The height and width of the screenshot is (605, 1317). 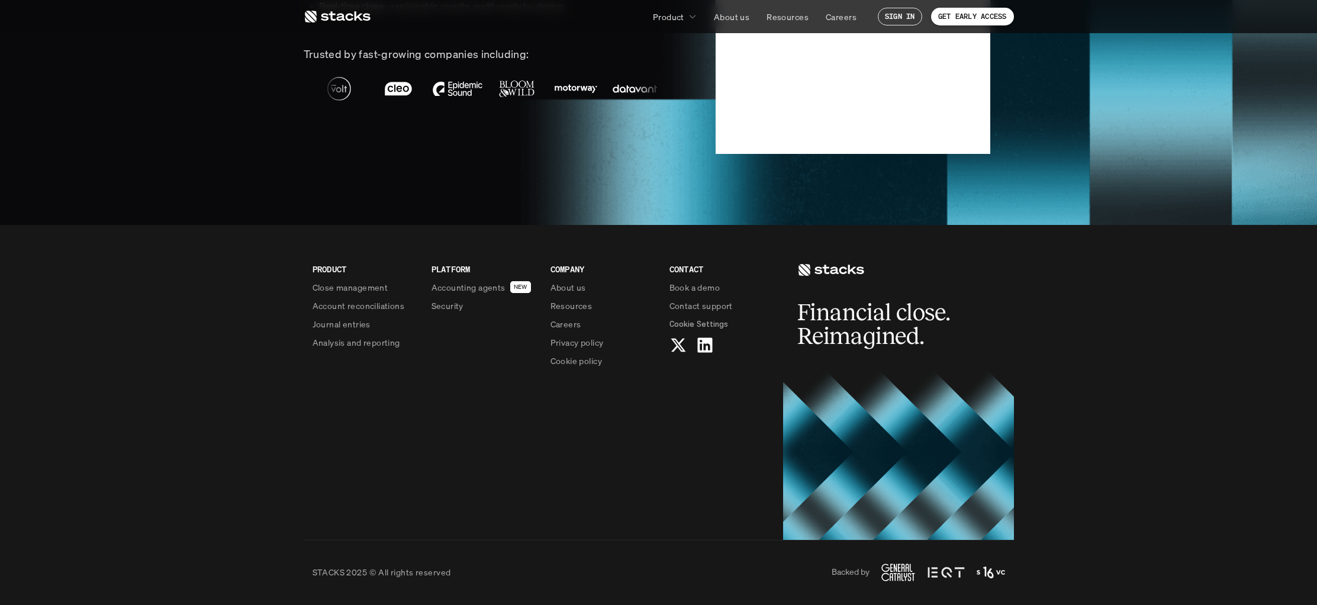 What do you see at coordinates (350, 287) in the screenshot?
I see `p: Close management` at bounding box center [350, 287].